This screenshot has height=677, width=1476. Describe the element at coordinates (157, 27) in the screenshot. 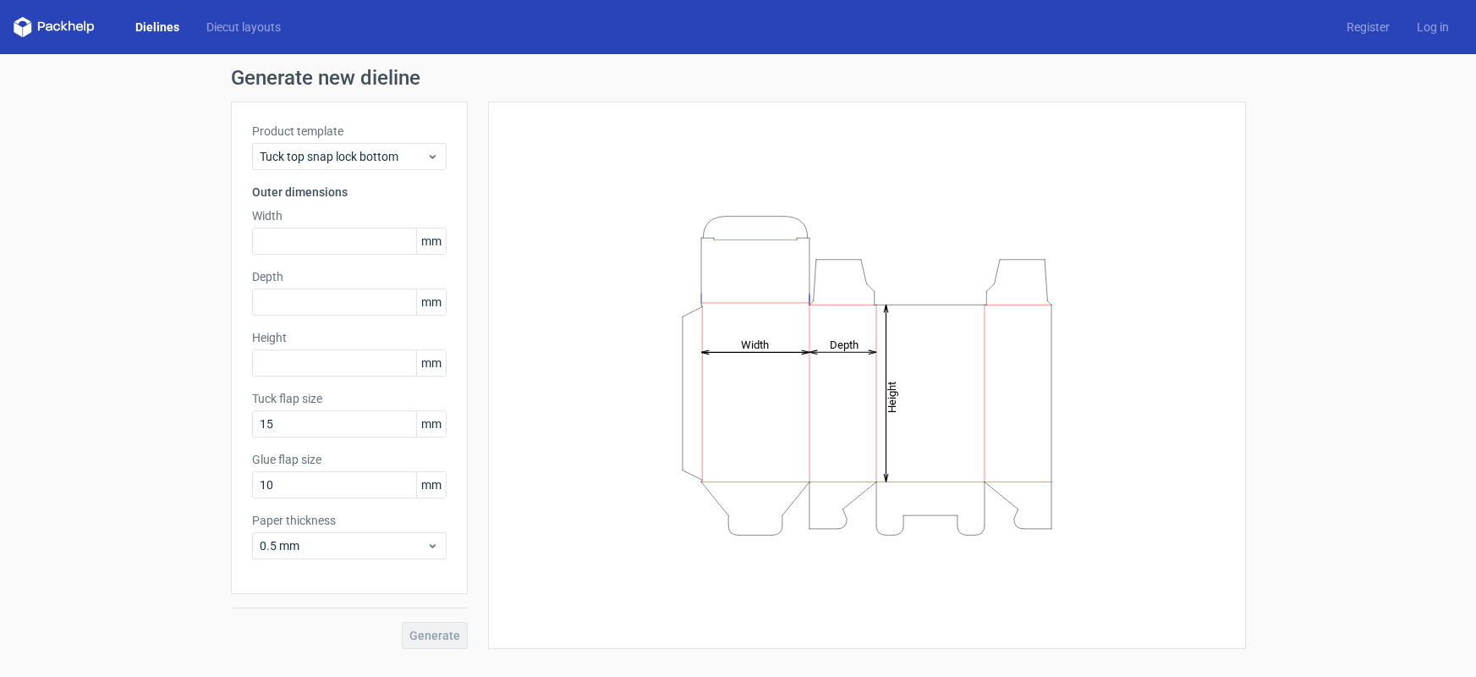

I see `a: Dielines` at that location.